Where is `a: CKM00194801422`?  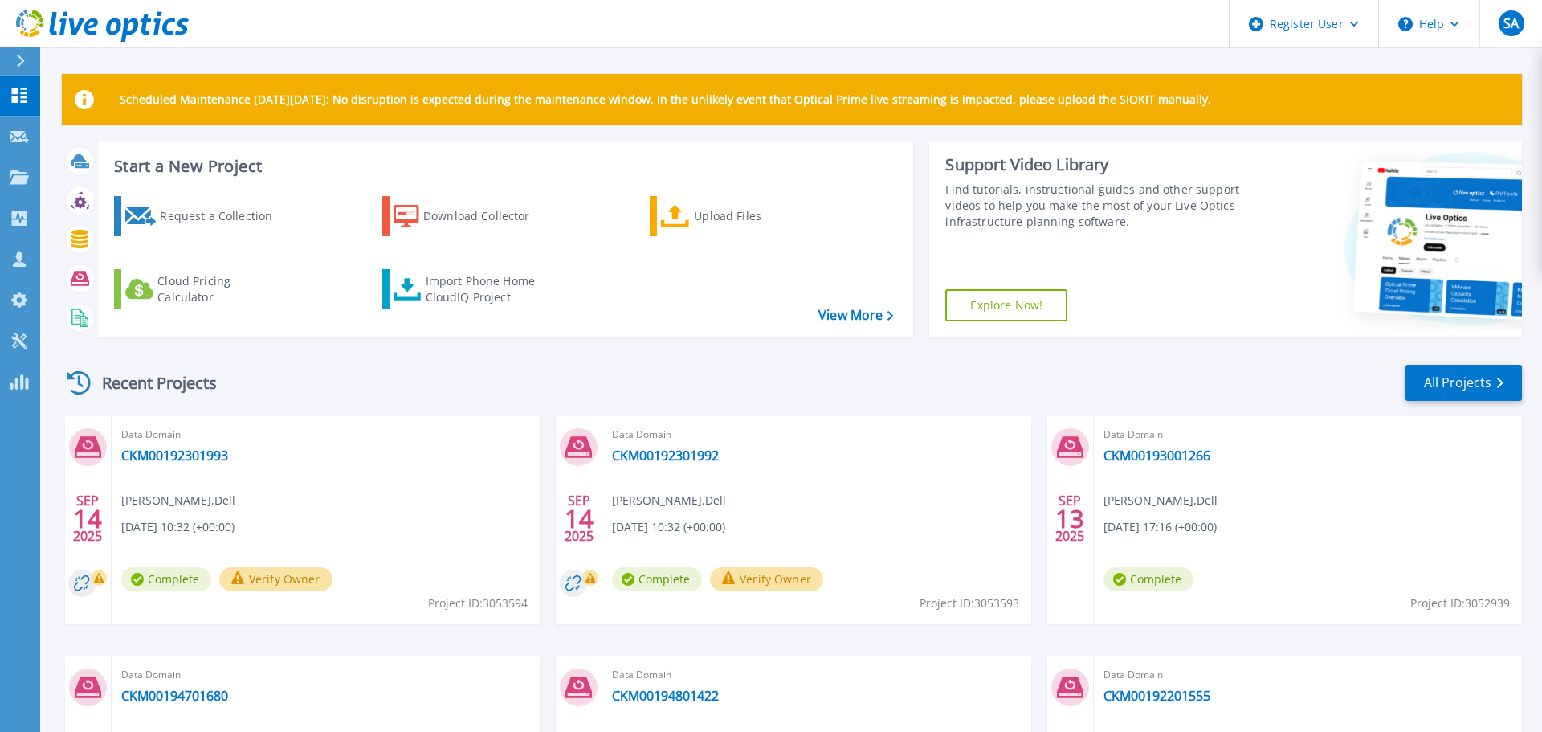
a: CKM00194801422 is located at coordinates (665, 696).